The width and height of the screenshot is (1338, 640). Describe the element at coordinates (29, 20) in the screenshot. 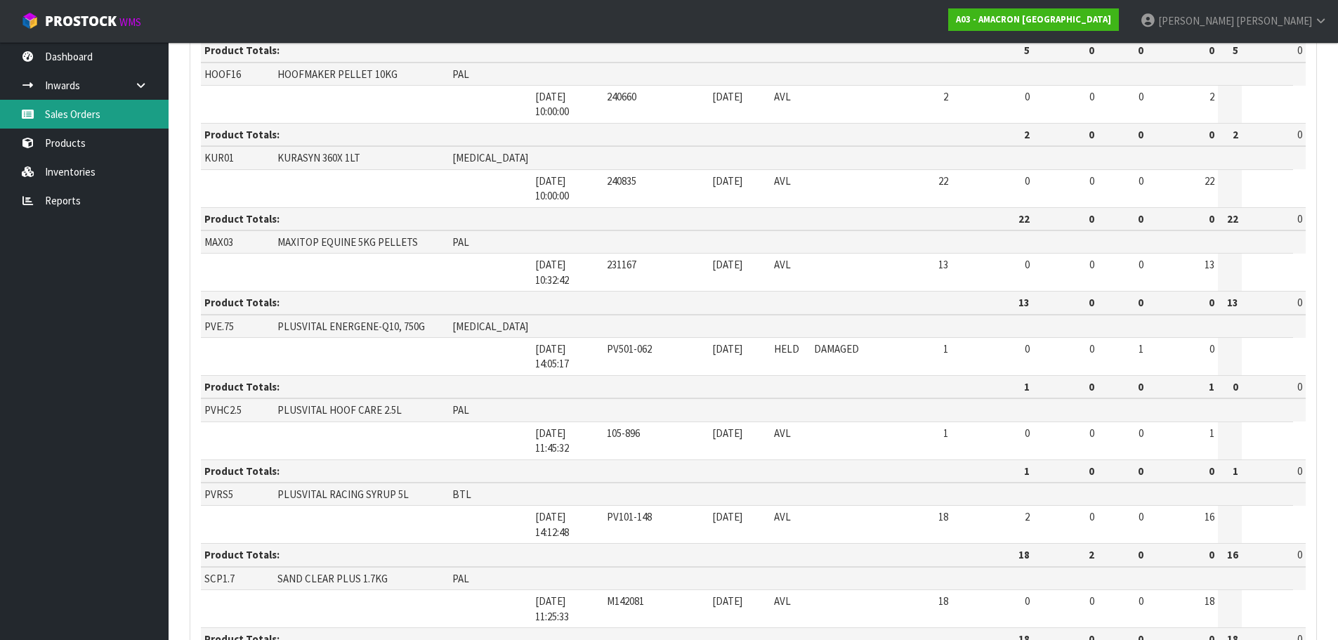

I see `img: cube-alt.png` at that location.